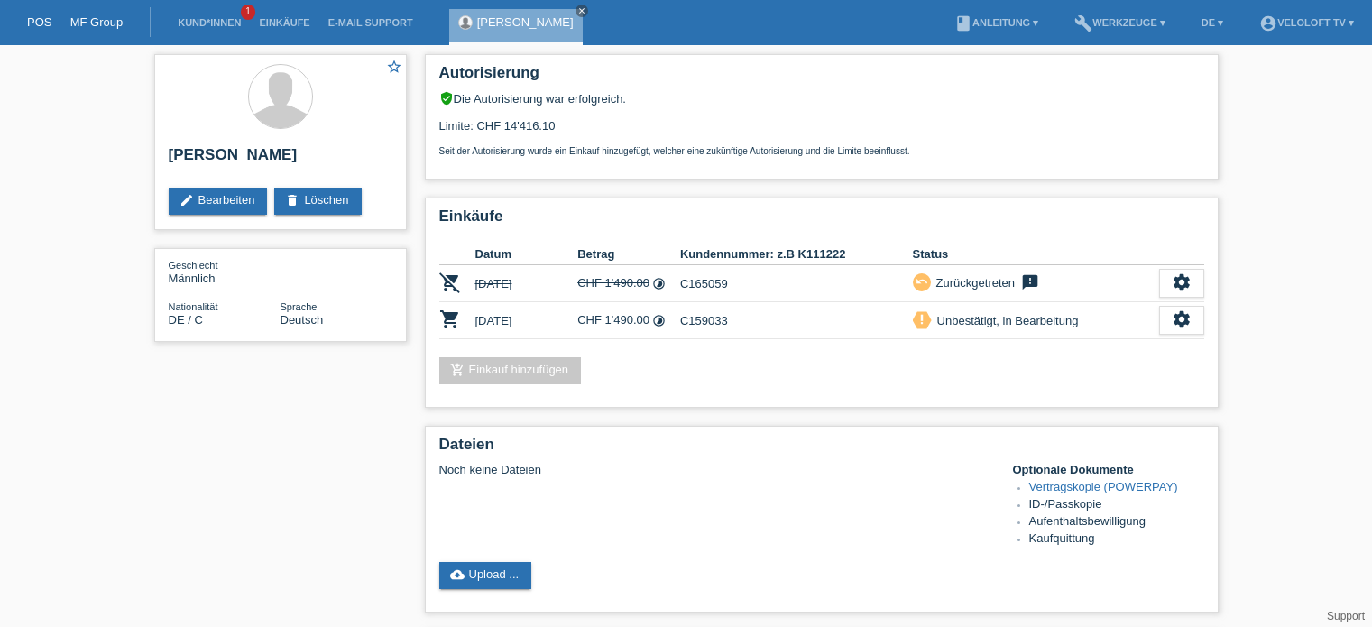  I want to click on a: star_border, so click(394, 68).